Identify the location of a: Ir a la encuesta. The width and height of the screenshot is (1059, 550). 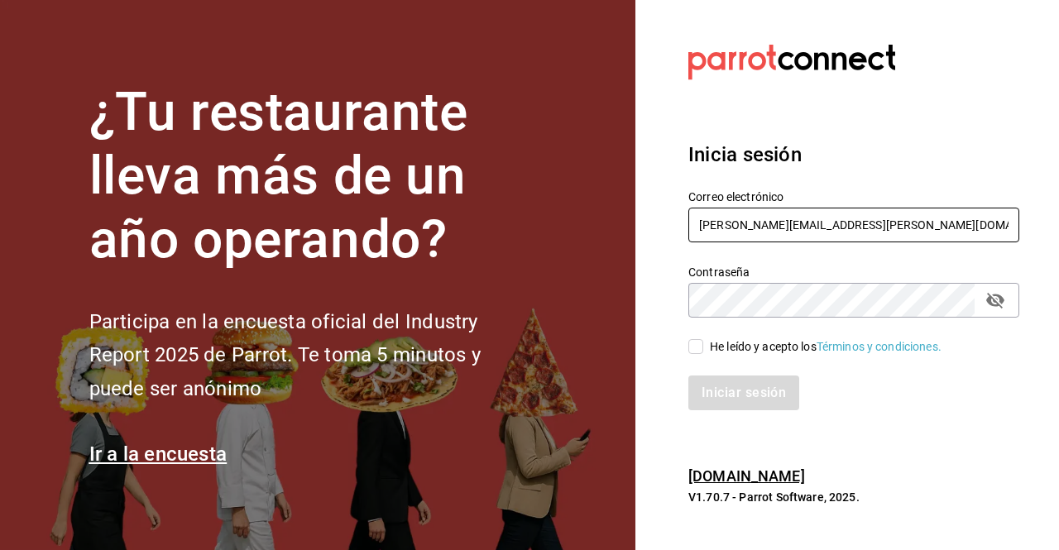
(158, 454).